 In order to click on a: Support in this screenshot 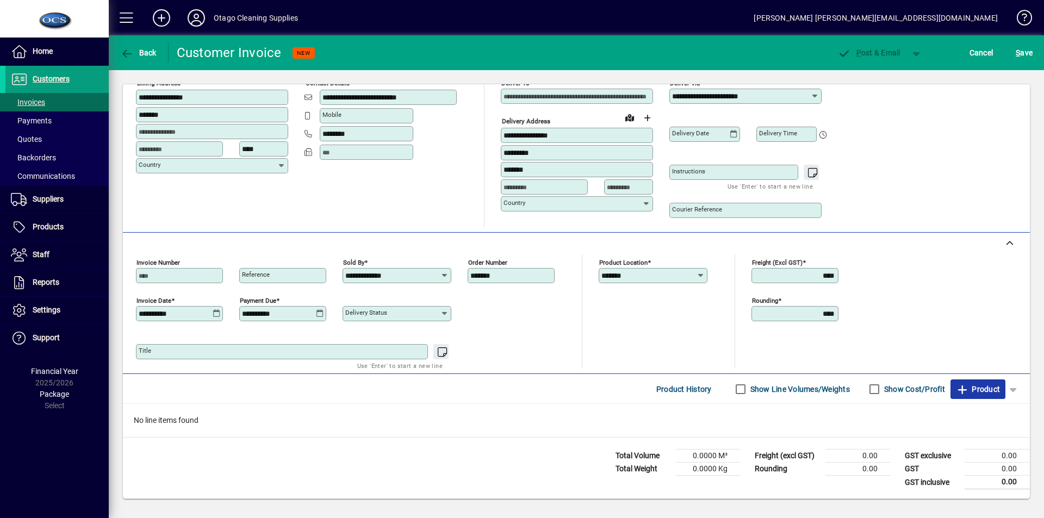, I will do `click(57, 338)`.